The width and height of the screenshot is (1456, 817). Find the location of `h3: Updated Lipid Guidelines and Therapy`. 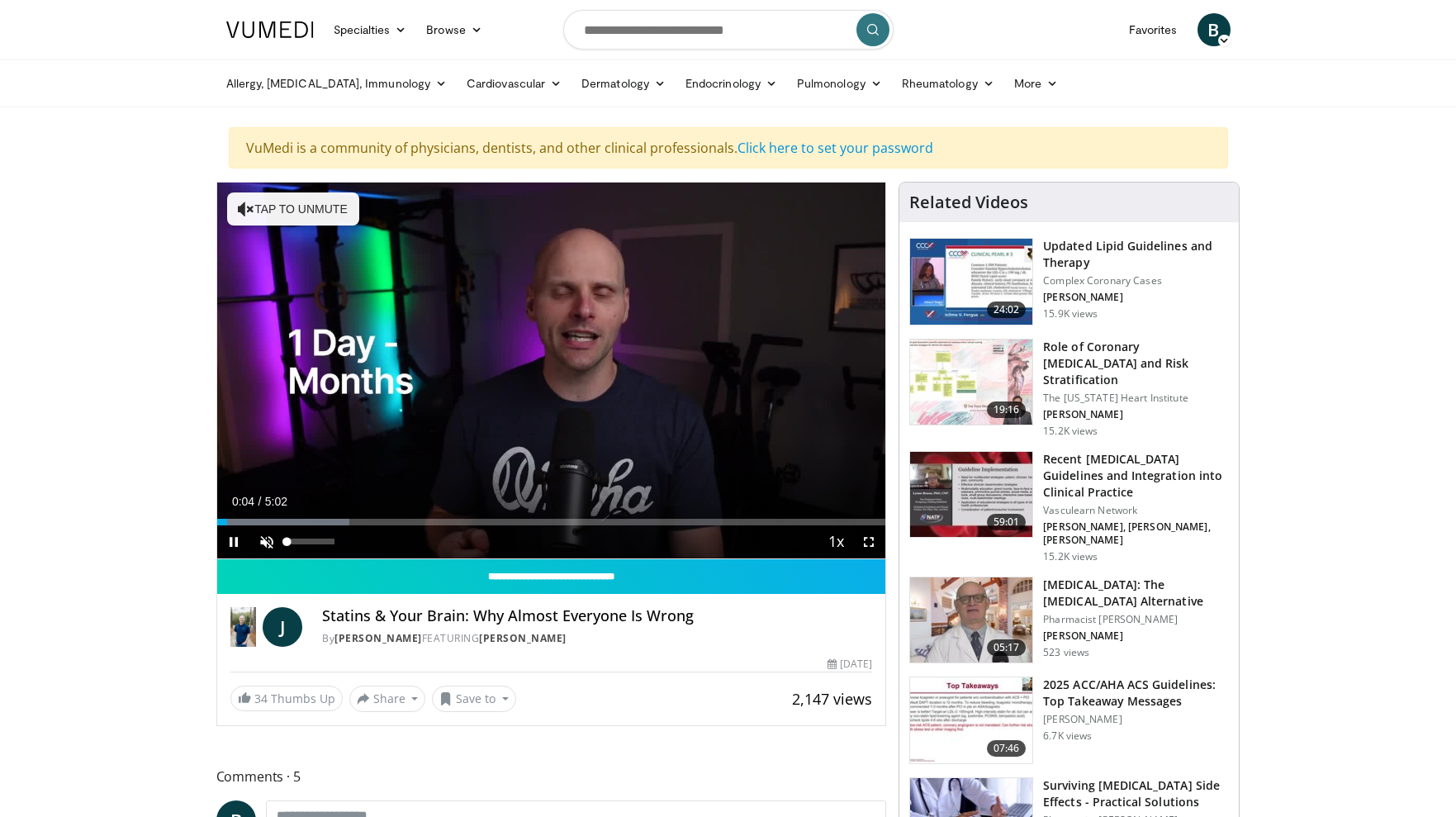

h3: Updated Lipid Guidelines and Therapy is located at coordinates (1136, 254).